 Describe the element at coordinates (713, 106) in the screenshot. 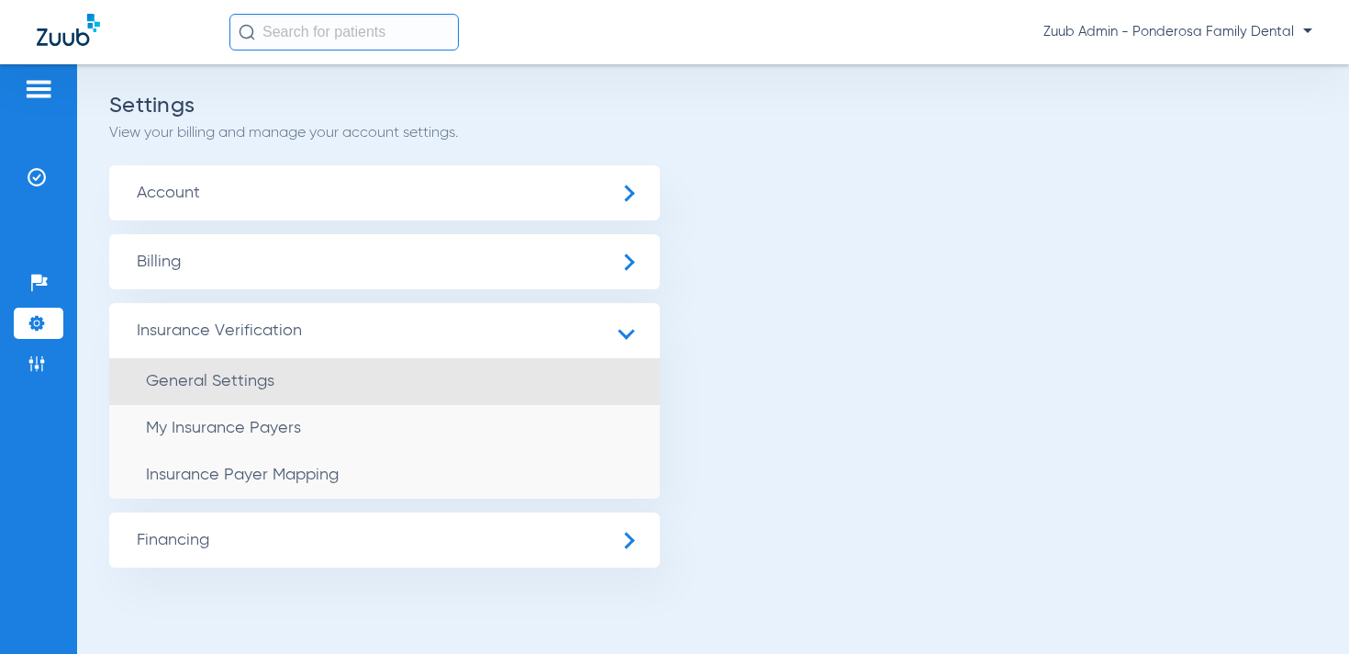

I see `h2: Settings` at that location.